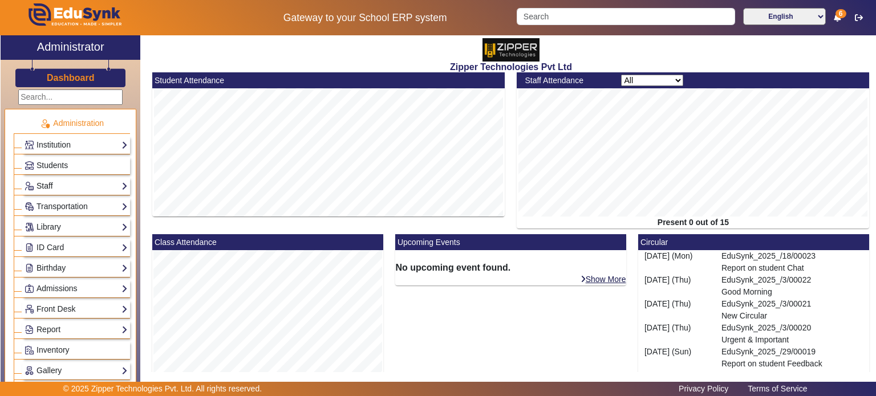 This screenshot has width=876, height=396. Describe the element at coordinates (792, 262) in the screenshot. I see `div: EduSynk_2025_/18/00023` at that location.